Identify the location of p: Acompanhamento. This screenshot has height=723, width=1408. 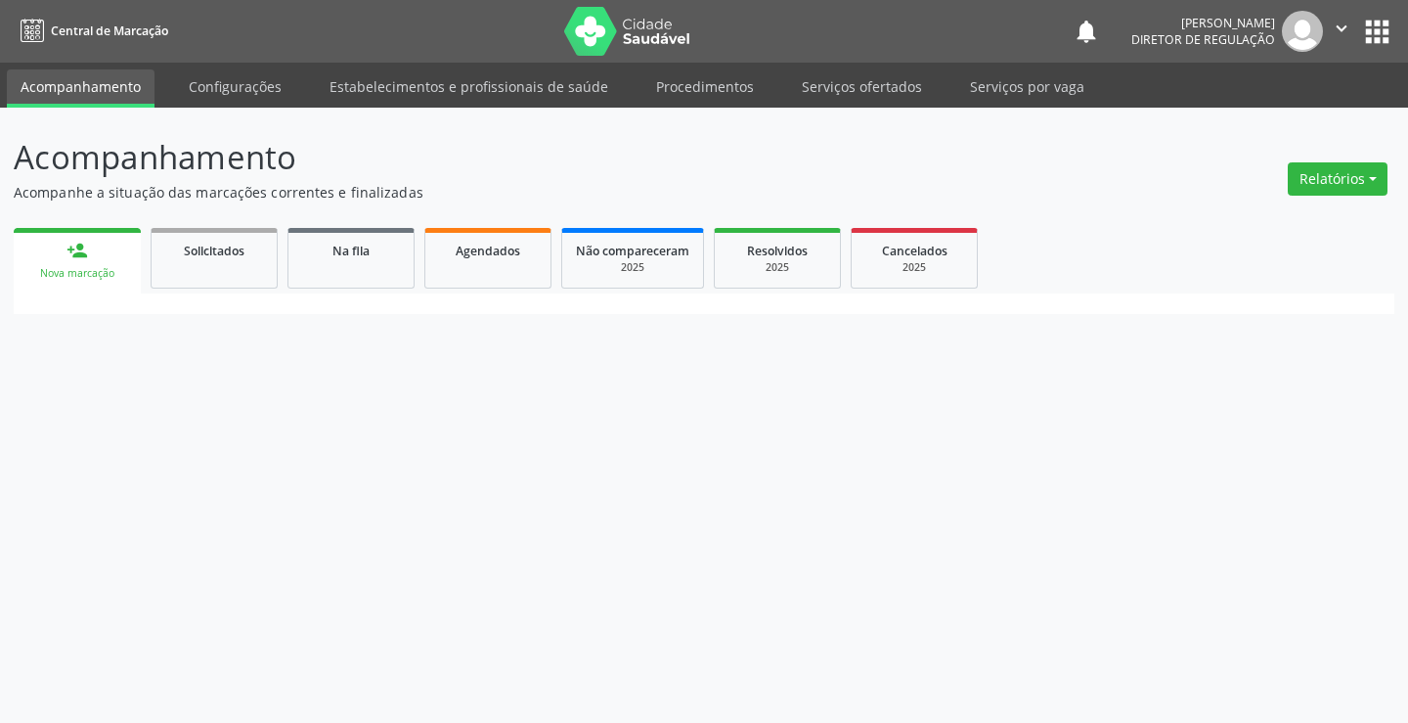
(497, 157).